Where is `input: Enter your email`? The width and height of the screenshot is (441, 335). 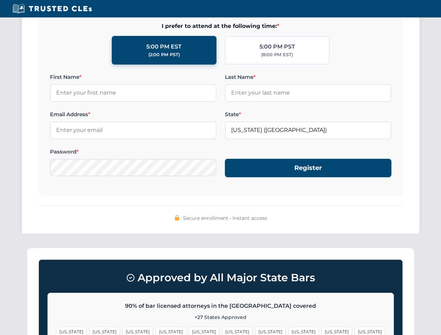
input: Enter your email is located at coordinates (133, 130).